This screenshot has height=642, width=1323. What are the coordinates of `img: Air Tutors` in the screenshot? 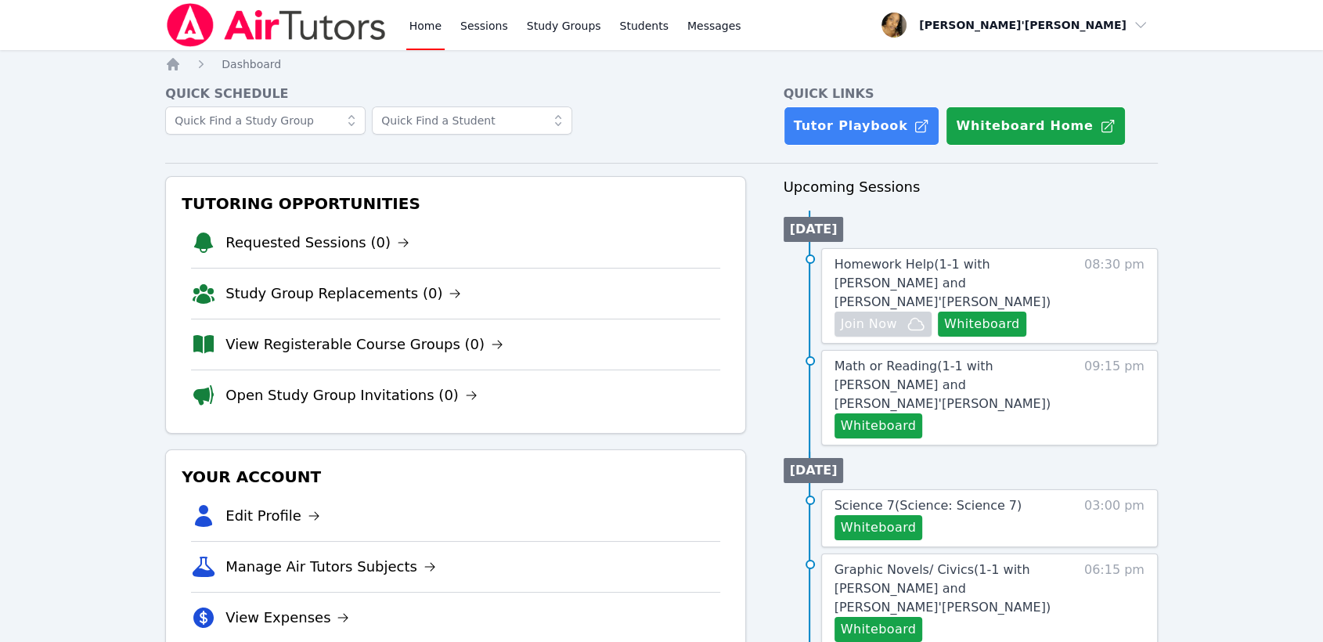 It's located at (276, 25).